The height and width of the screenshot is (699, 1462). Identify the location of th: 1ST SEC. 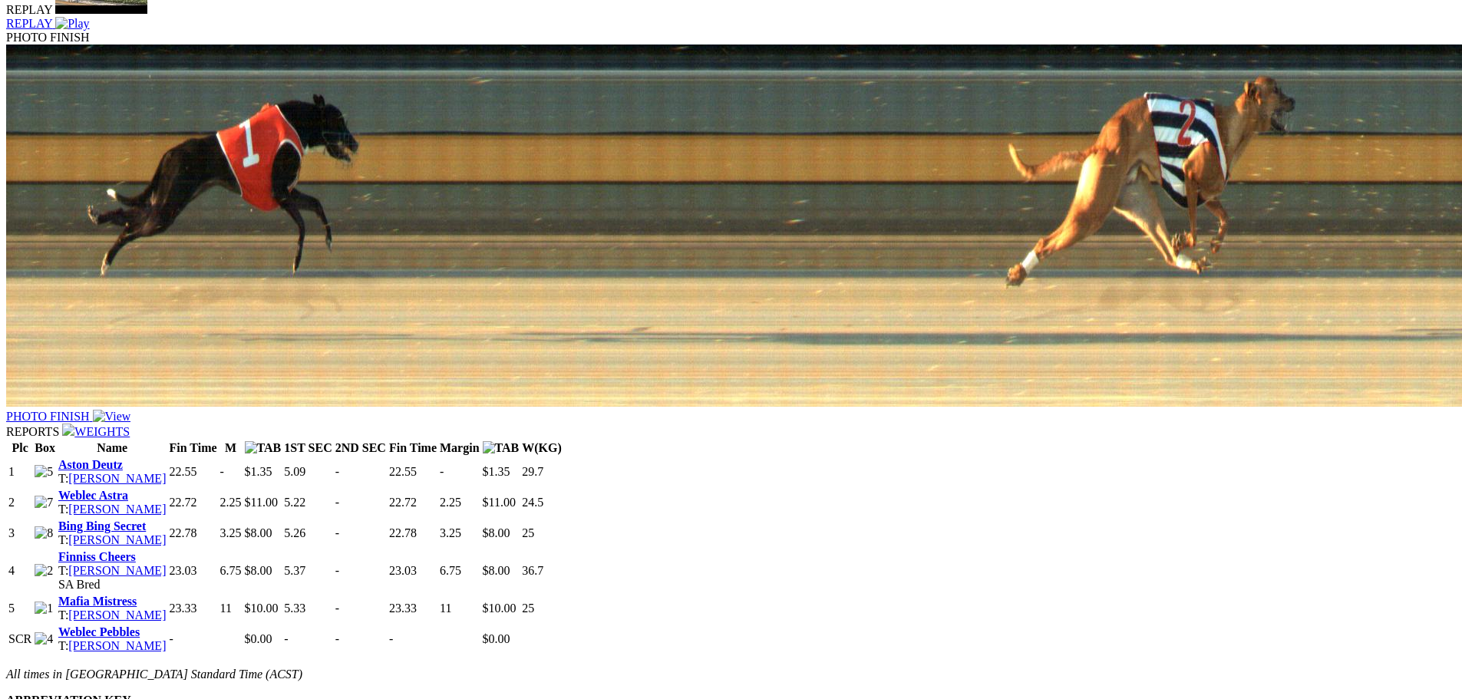
(308, 448).